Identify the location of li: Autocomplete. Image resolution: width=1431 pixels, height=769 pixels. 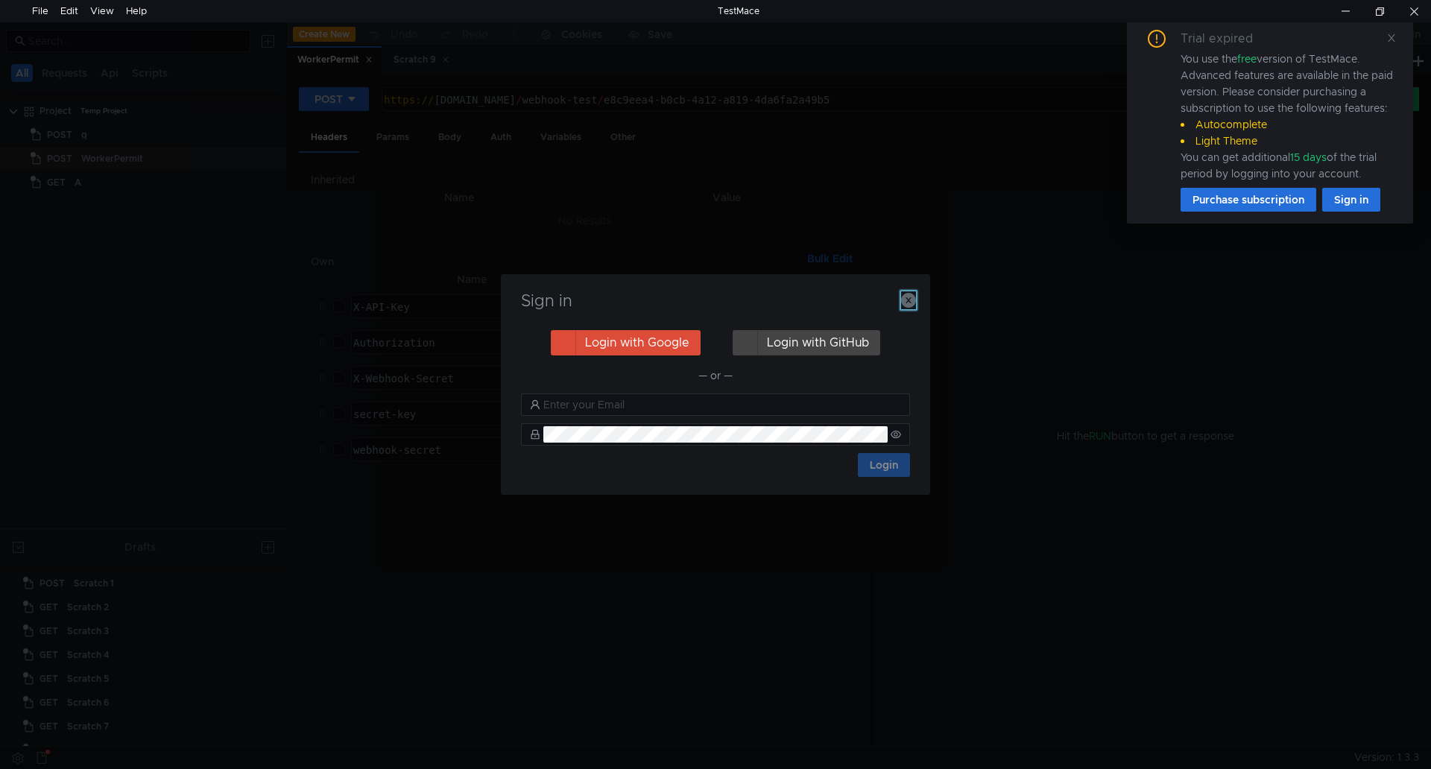
(1288, 124).